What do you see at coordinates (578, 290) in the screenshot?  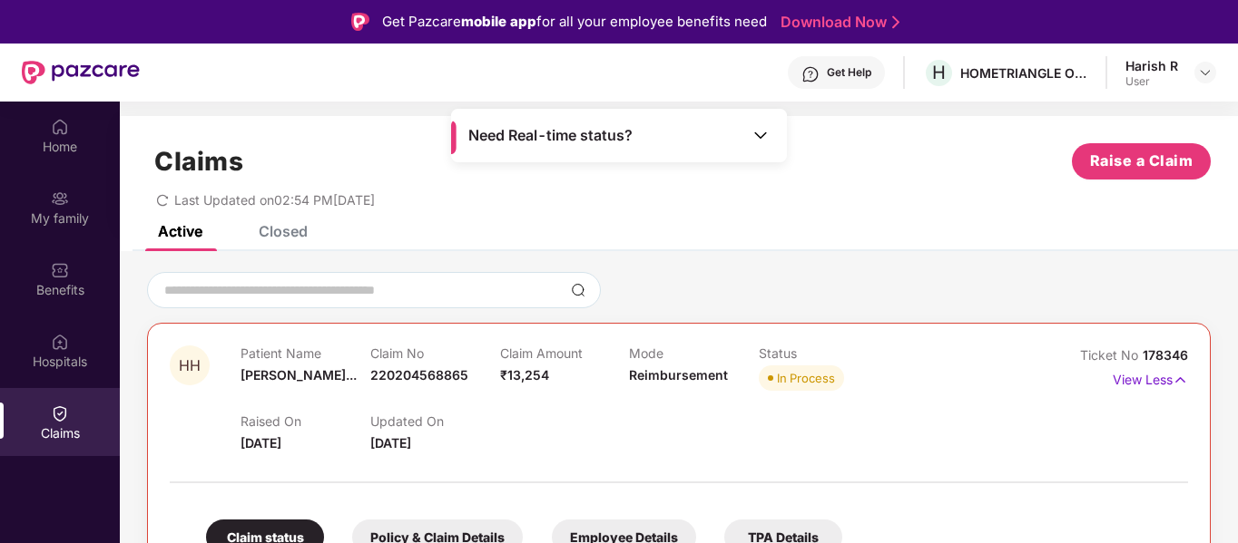 I see `img: svg+xml;base64,PHN2ZyBpZD0iU2VhcmNoLTMyeDMyIiB4bWxucz0iaHR0cDovL3d3dy53My5vcmcvMjAwMC9zdmciIHdpZH...` at bounding box center [578, 290].